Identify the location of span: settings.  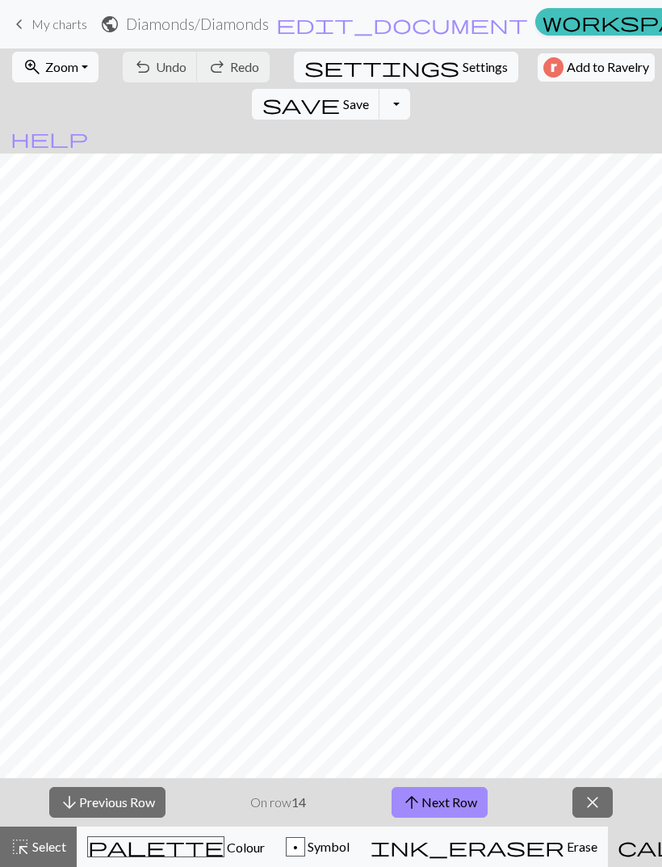
(382, 67).